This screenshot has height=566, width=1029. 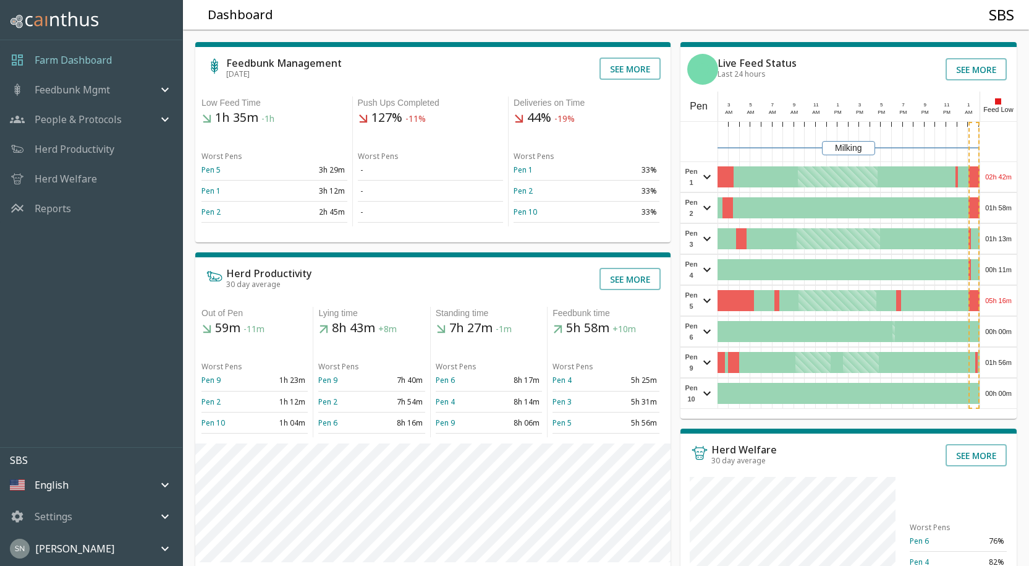 I want to click on p: Feedbunk Mgmt, so click(x=72, y=90).